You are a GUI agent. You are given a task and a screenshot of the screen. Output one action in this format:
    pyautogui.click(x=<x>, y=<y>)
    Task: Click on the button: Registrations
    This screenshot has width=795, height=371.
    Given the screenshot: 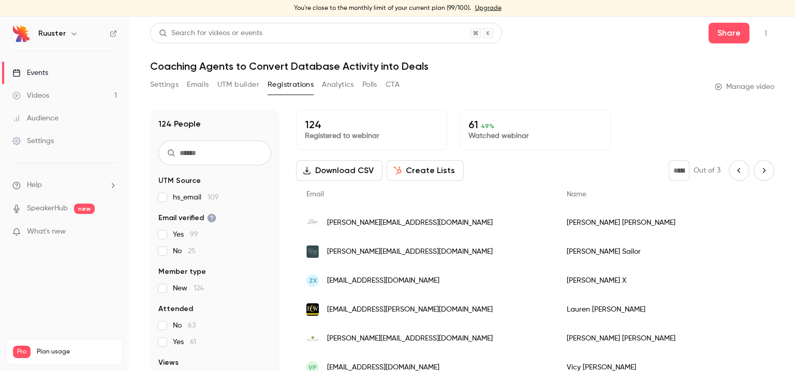 What is the action you would take?
    pyautogui.click(x=290, y=85)
    